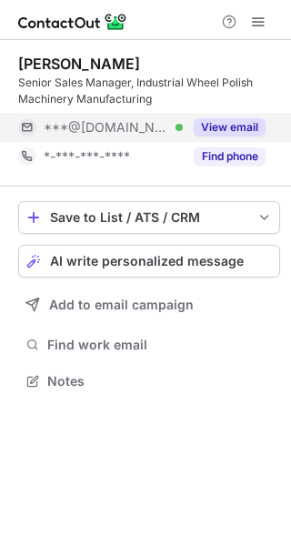 The width and height of the screenshot is (291, 546). Describe the element at coordinates (73, 22) in the screenshot. I see `img: ContactOut v5.3.10` at that location.